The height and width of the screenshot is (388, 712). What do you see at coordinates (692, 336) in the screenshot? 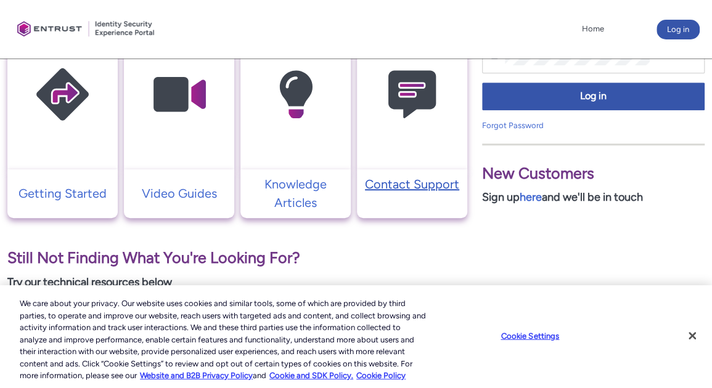
I see `button: Close` at bounding box center [692, 336].